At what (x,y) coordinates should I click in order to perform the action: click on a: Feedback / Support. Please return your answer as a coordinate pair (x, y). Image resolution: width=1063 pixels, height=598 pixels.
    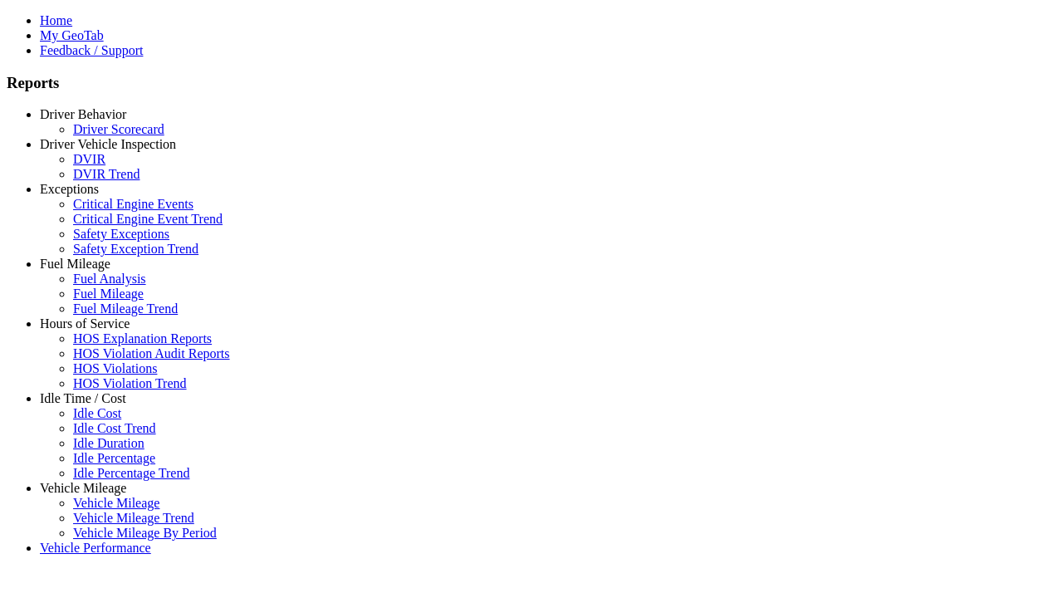
    Looking at the image, I should click on (91, 50).